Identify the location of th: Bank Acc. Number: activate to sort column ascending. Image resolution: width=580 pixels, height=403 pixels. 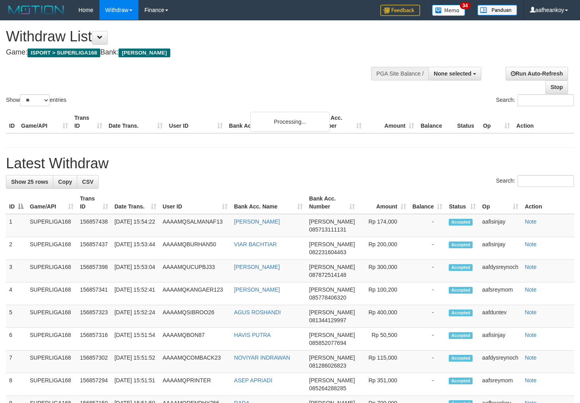
(332, 202).